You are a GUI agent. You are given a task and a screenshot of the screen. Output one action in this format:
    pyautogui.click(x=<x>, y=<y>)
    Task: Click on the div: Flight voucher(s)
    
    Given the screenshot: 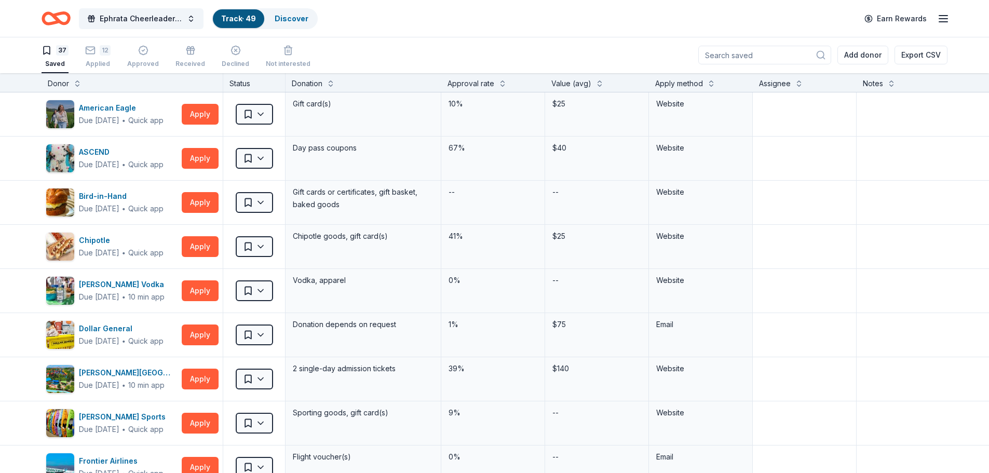 What is the action you would take?
    pyautogui.click(x=363, y=457)
    